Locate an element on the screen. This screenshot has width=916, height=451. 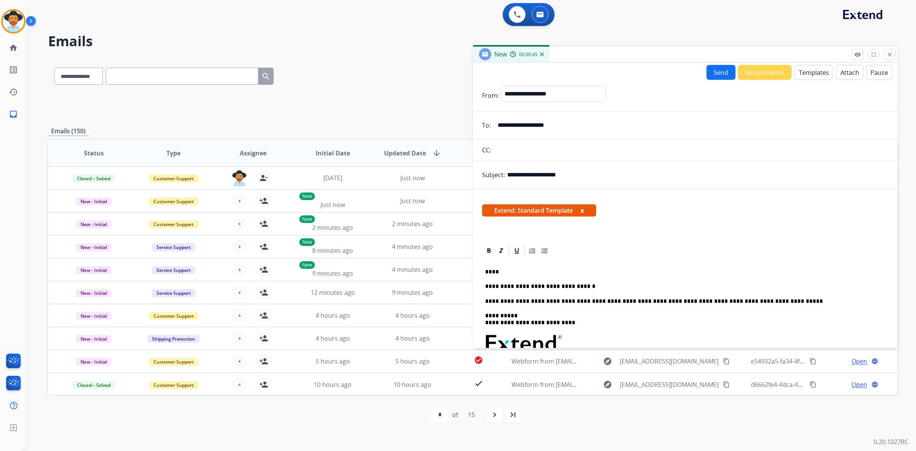
p: To: is located at coordinates (486, 125).